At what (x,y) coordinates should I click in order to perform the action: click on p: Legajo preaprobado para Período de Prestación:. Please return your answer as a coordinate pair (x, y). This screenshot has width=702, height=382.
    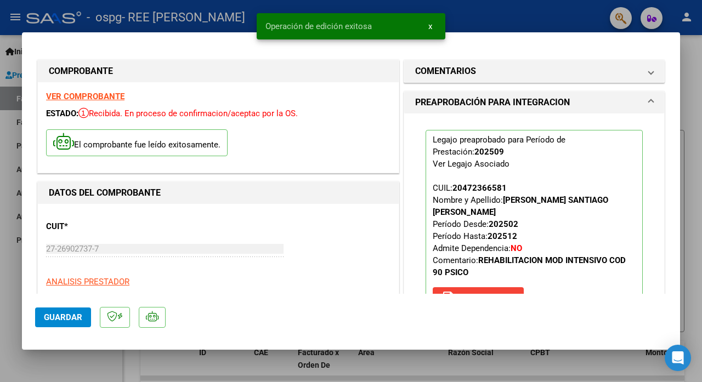
    Looking at the image, I should click on (534, 221).